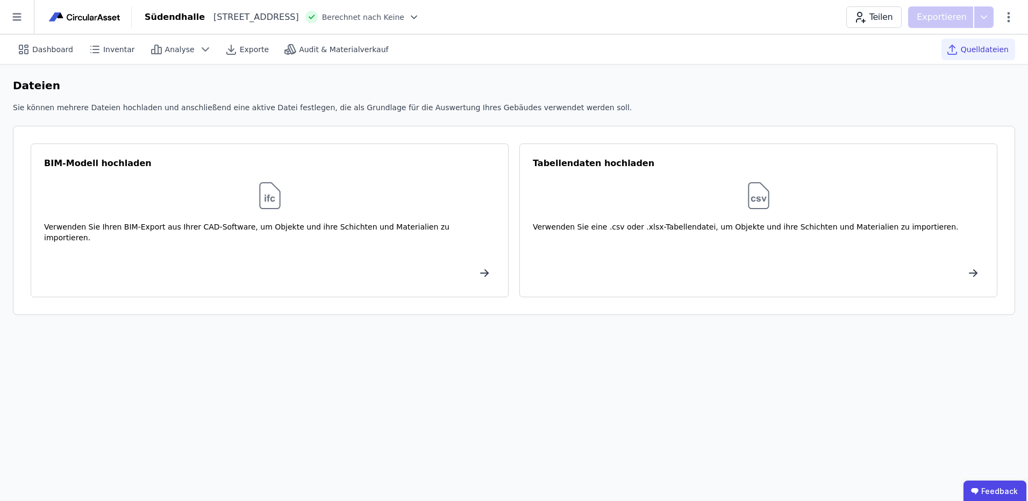  I want to click on div: BIM-Modell hochladen, so click(269, 163).